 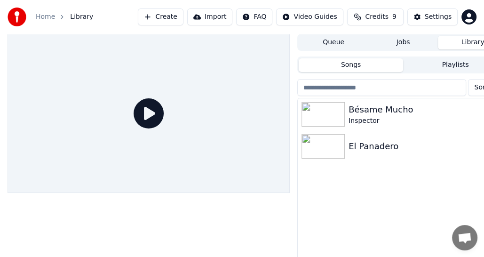 What do you see at coordinates (394, 17) in the screenshot?
I see `span: 9` at bounding box center [394, 17].